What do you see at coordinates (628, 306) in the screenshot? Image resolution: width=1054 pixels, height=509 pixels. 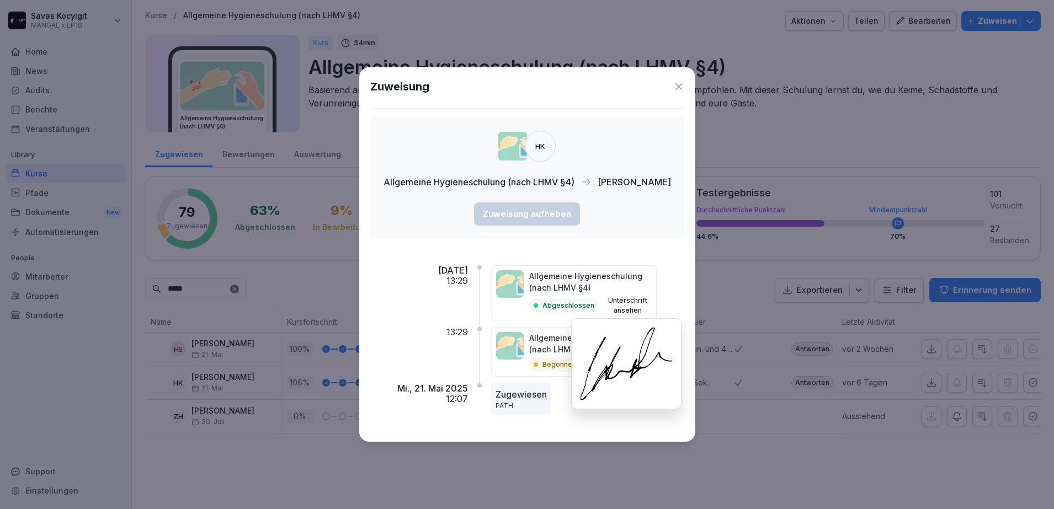 I see `button: Unterschrift ansehen` at bounding box center [628, 306].